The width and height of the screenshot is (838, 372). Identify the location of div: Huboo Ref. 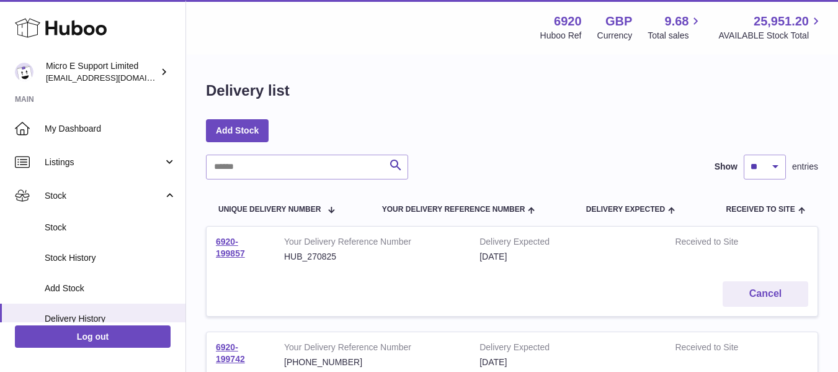
(561, 35).